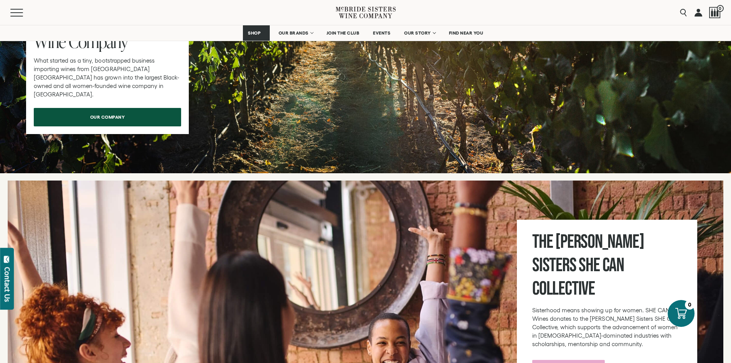 The image size is (731, 363). What do you see at coordinates (690, 304) in the screenshot?
I see `div: 0` at bounding box center [690, 304].